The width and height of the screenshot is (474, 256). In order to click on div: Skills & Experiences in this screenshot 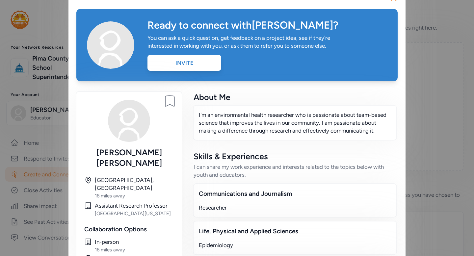, I will do `click(295, 156)`.